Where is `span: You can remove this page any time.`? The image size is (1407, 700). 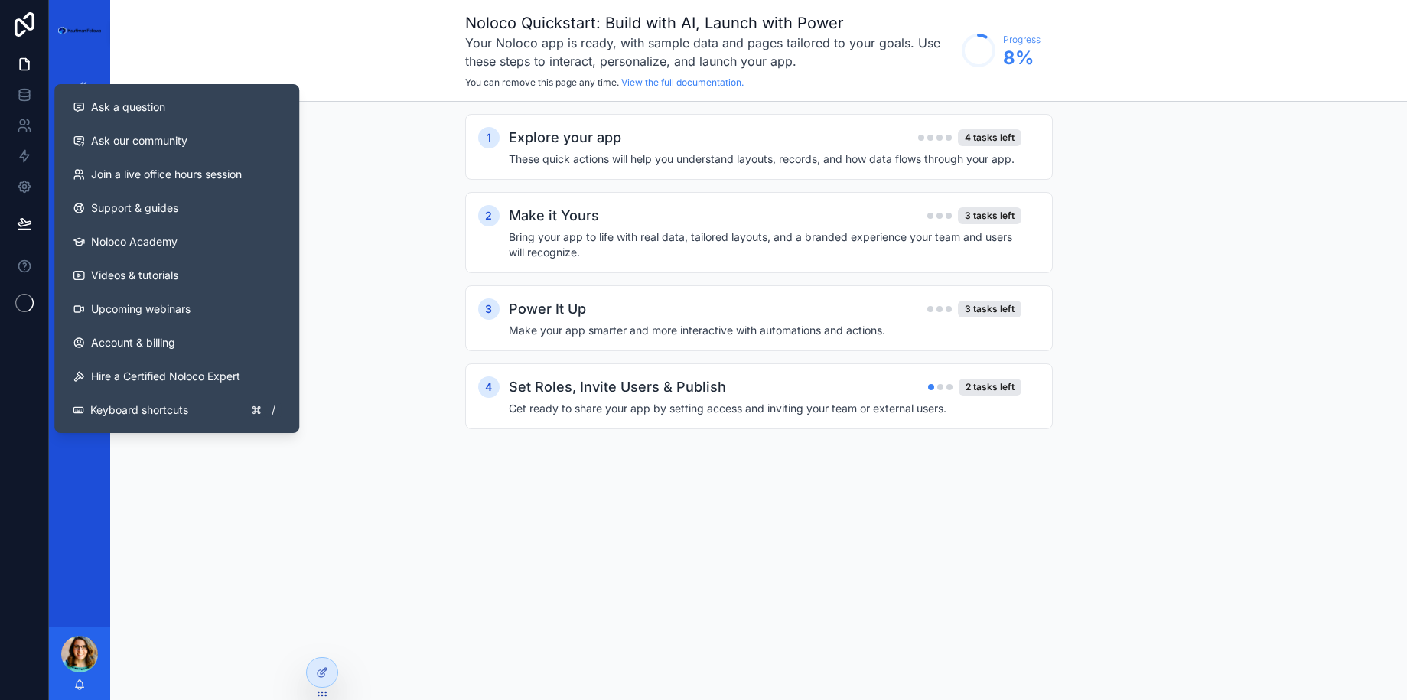
span: You can remove this page any time. is located at coordinates (542, 82).